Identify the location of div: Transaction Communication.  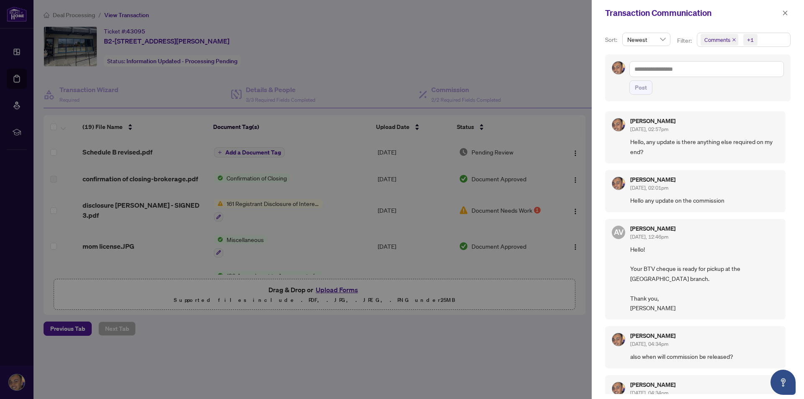
(692, 13).